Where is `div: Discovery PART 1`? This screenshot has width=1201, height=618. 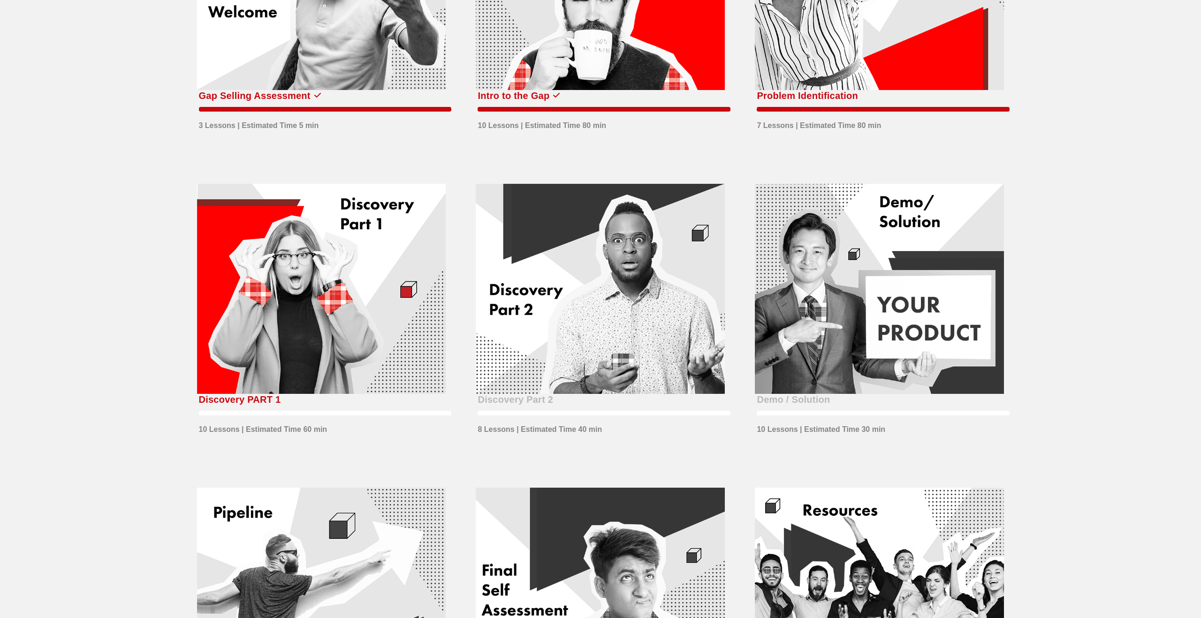
div: Discovery PART 1 is located at coordinates (240, 400).